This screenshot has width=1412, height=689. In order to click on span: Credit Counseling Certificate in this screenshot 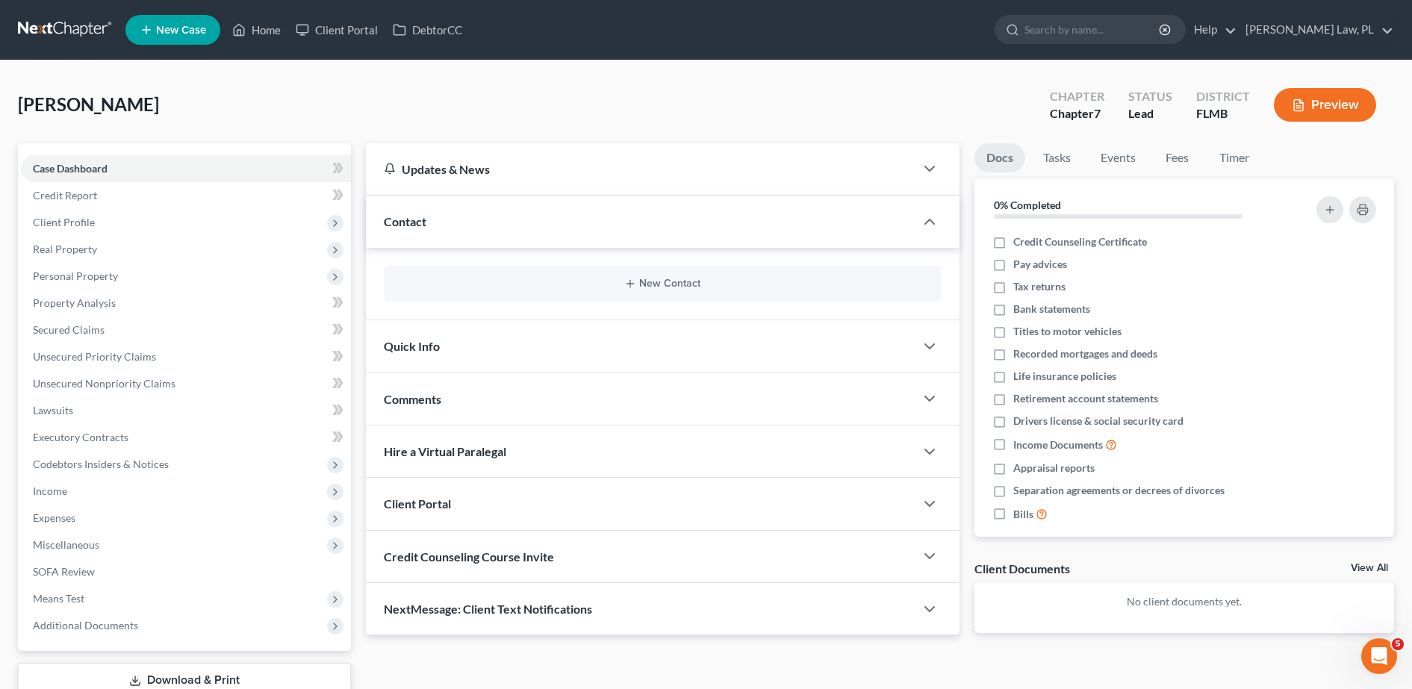, I will do `click(1080, 242)`.